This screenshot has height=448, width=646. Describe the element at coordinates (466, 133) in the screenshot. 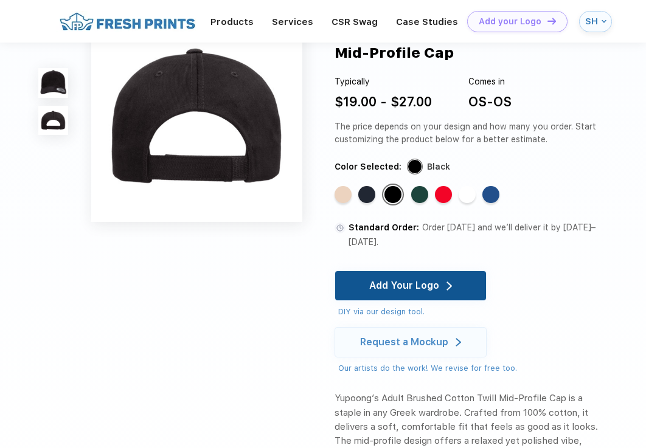

I see `div: The price depends on your design and how many you order. Start customizing the product below for ...` at that location.